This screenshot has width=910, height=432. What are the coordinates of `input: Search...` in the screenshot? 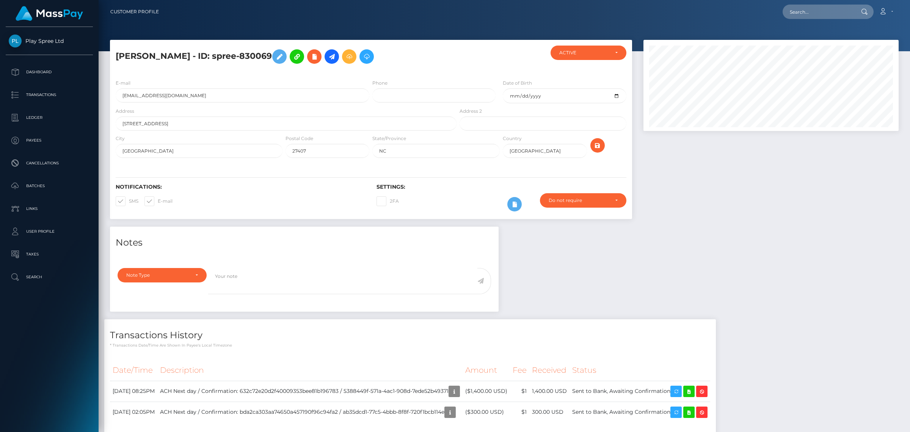 It's located at (819, 12).